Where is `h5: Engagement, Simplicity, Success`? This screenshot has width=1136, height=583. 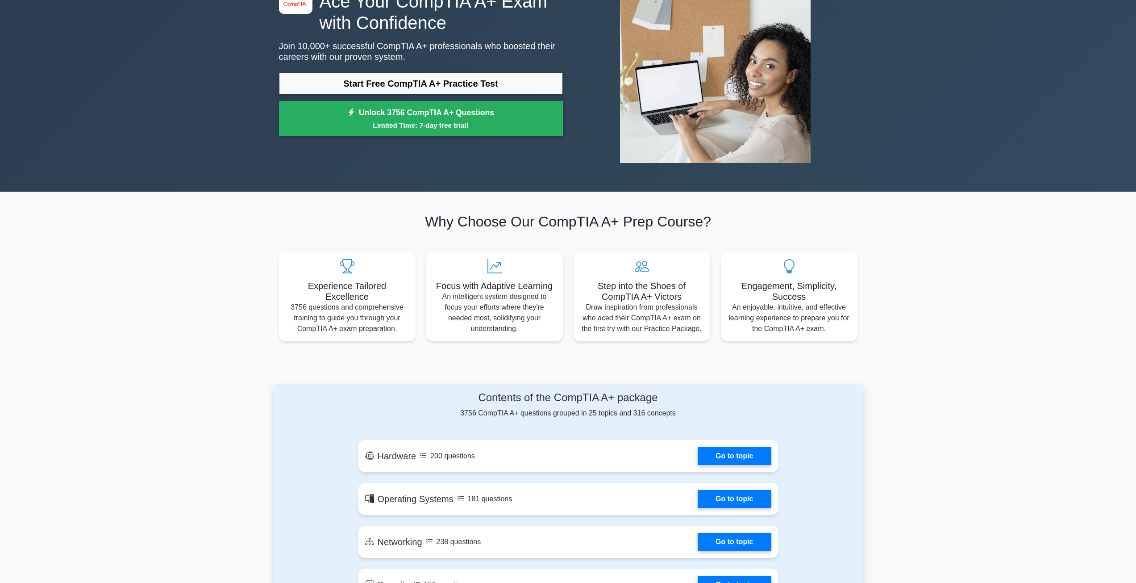
h5: Engagement, Simplicity, Success is located at coordinates (789, 291).